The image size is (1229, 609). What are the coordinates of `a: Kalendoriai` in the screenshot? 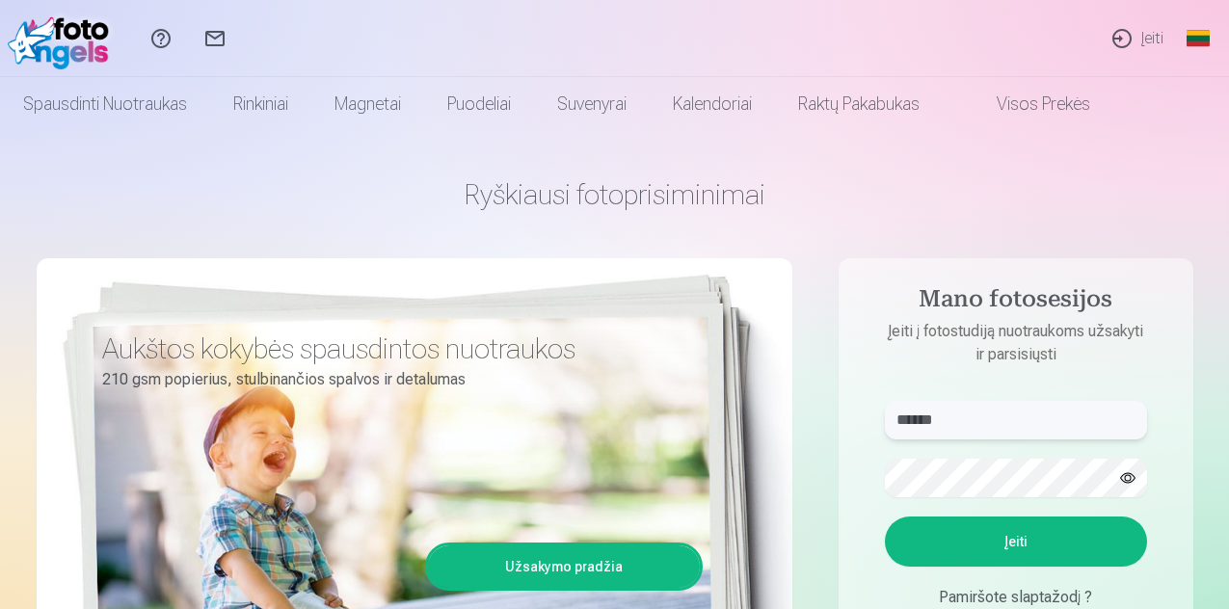 It's located at (712, 104).